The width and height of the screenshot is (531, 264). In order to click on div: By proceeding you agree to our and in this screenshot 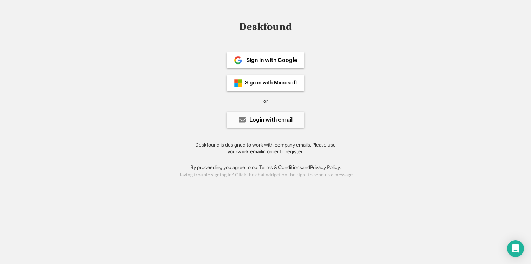, I will do `click(266, 168)`.